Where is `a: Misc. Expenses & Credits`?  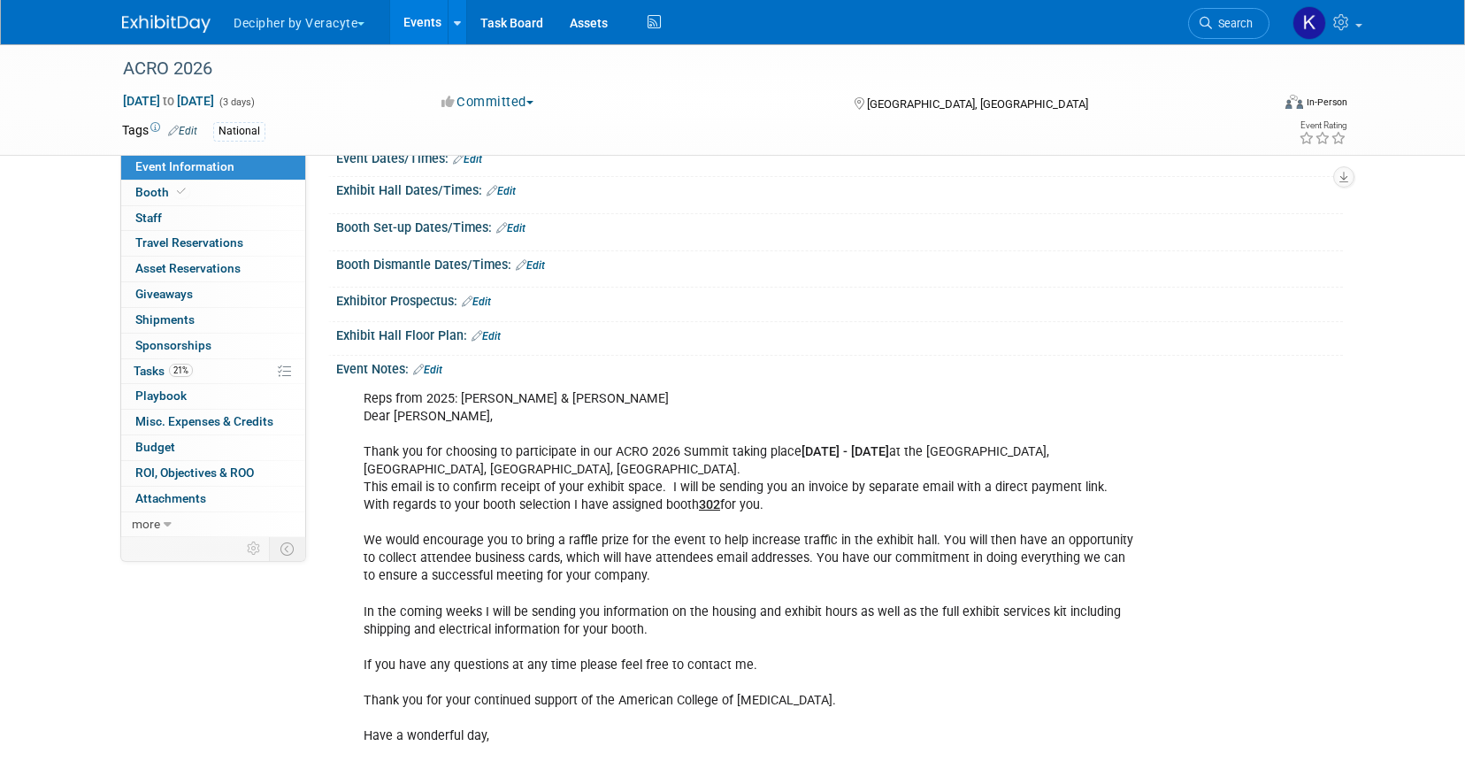 a: Misc. Expenses & Credits is located at coordinates (213, 422).